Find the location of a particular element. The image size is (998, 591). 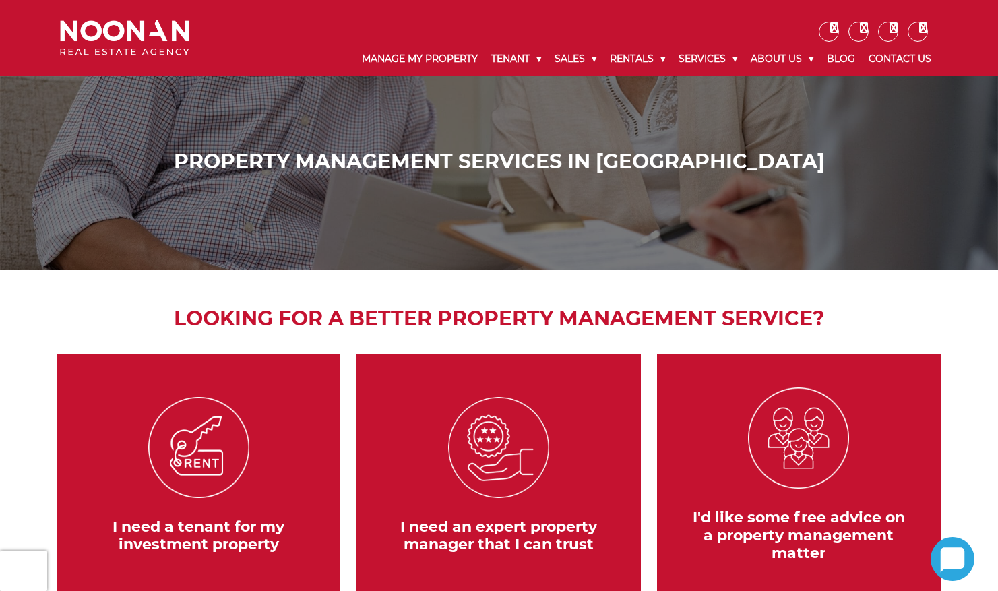

a: Rentals is located at coordinates (637, 59).